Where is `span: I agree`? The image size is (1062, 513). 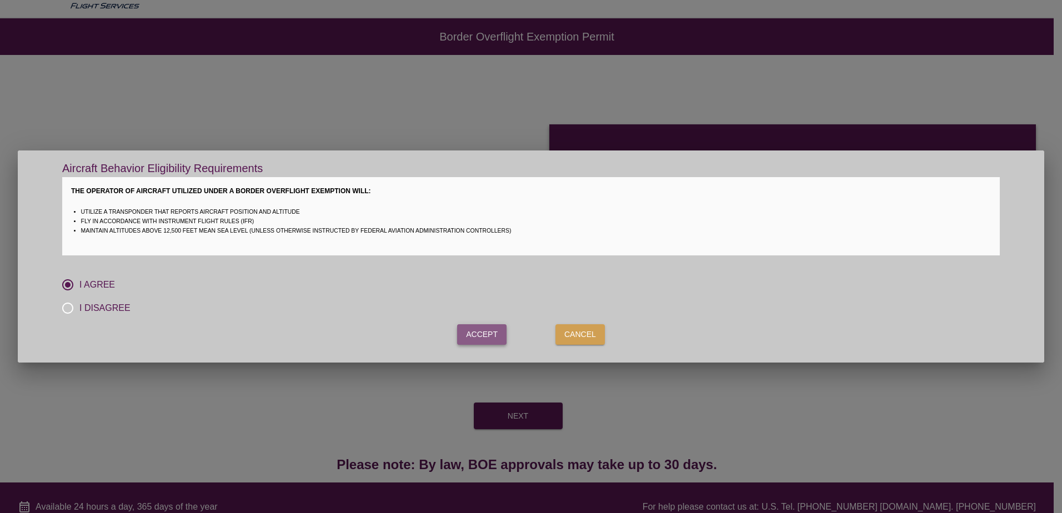 span: I agree is located at coordinates (97, 285).